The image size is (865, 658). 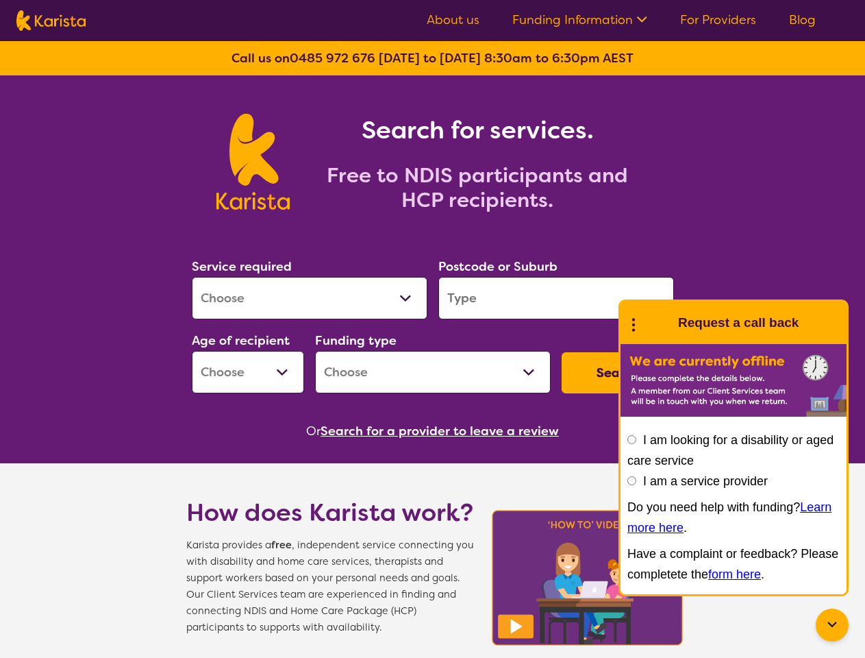 I want to click on h2: Free to NDIS participants and HCP recipients., so click(x=478, y=188).